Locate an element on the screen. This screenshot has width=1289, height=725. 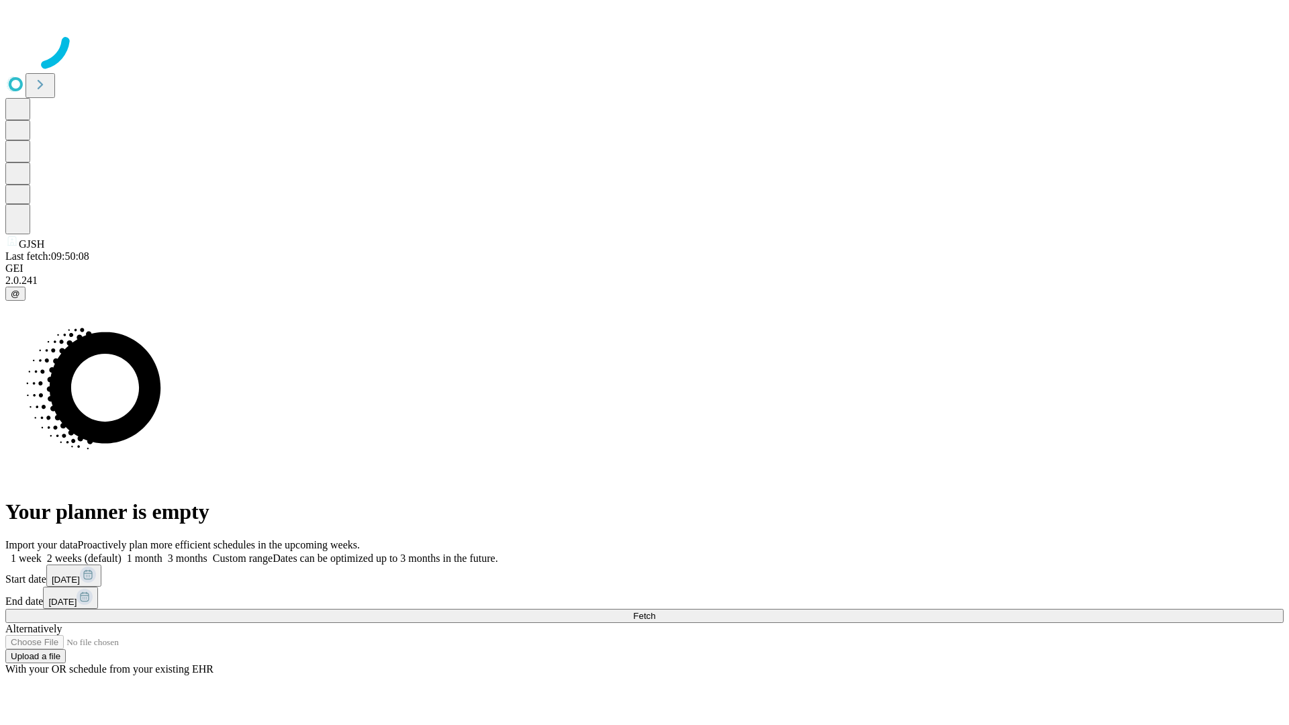
span: GJSH is located at coordinates (32, 244).